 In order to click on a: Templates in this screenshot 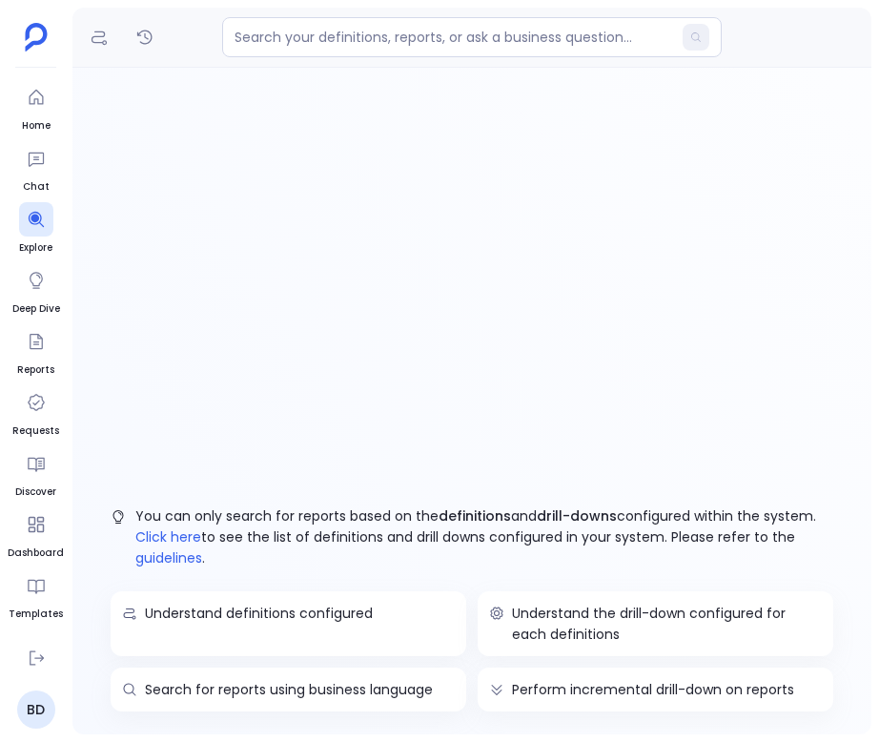, I will do `click(35, 595)`.